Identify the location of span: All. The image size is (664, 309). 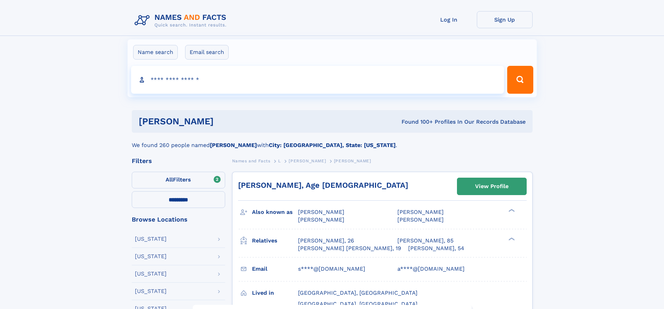
(169, 179).